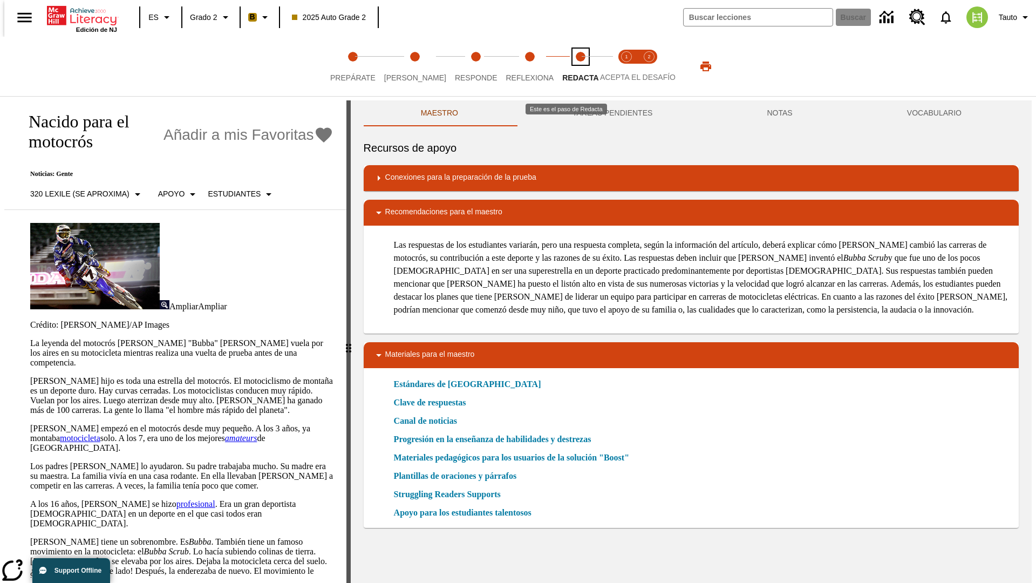 The width and height of the screenshot is (1036, 583). Describe the element at coordinates (691, 341) in the screenshot. I see `div: activity` at that location.